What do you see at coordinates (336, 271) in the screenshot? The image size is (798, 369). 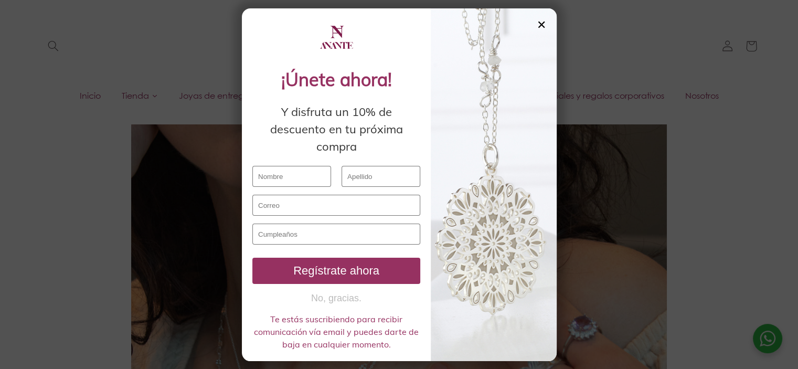 I see `div: Regístrate ahora` at bounding box center [336, 271].